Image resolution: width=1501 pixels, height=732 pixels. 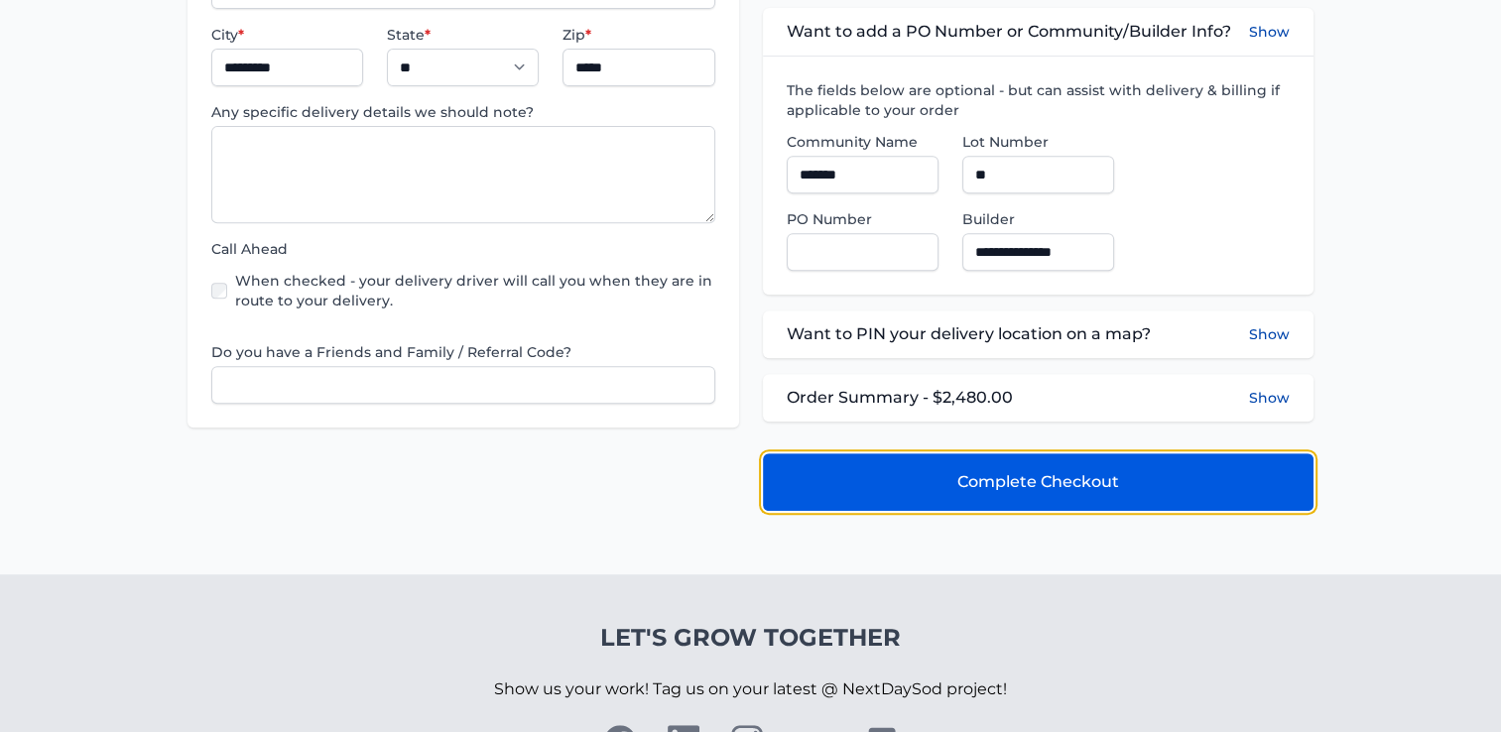 What do you see at coordinates (1009, 32) in the screenshot?
I see `span: Want to add a PO Number or Community/Builder Info?` at bounding box center [1009, 32].